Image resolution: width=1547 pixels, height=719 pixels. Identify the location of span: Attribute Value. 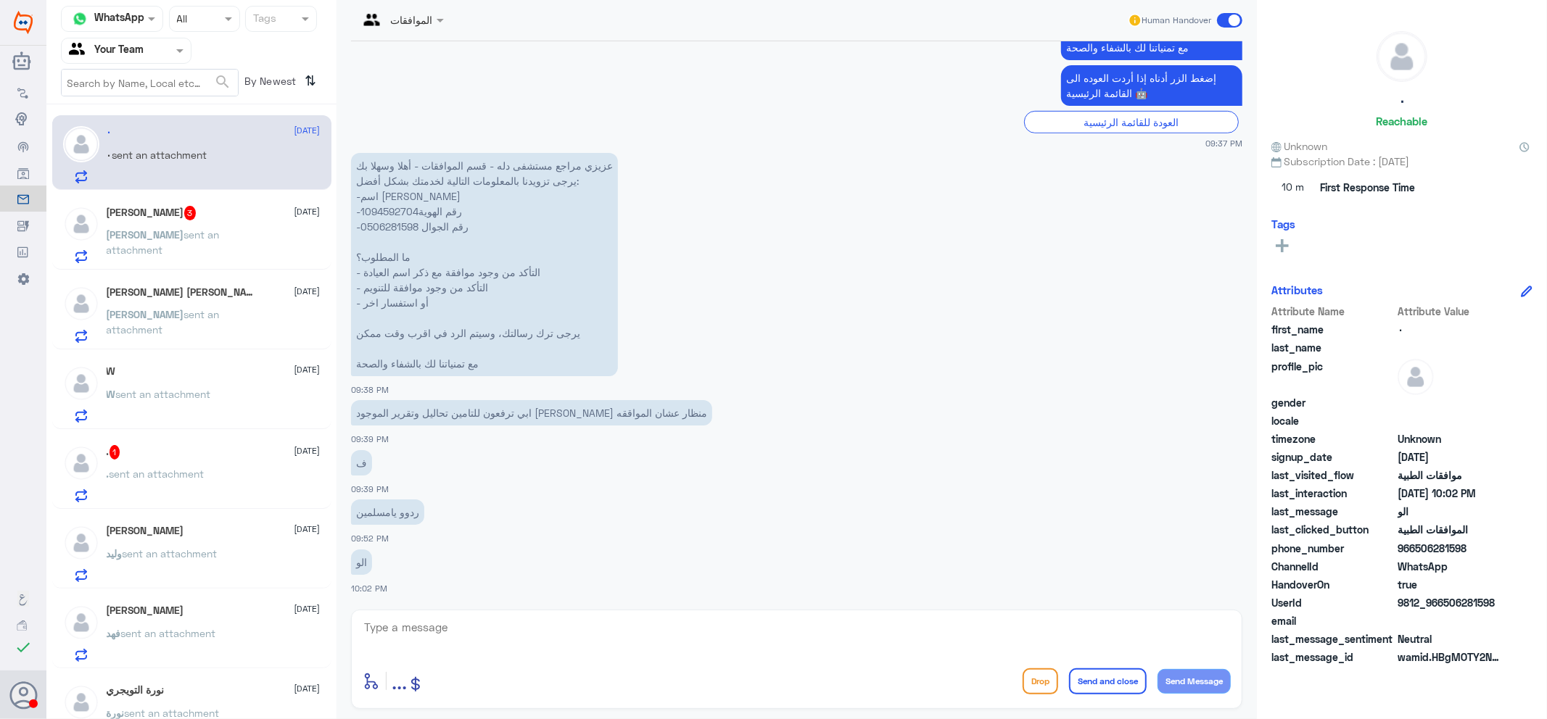
(1449, 311).